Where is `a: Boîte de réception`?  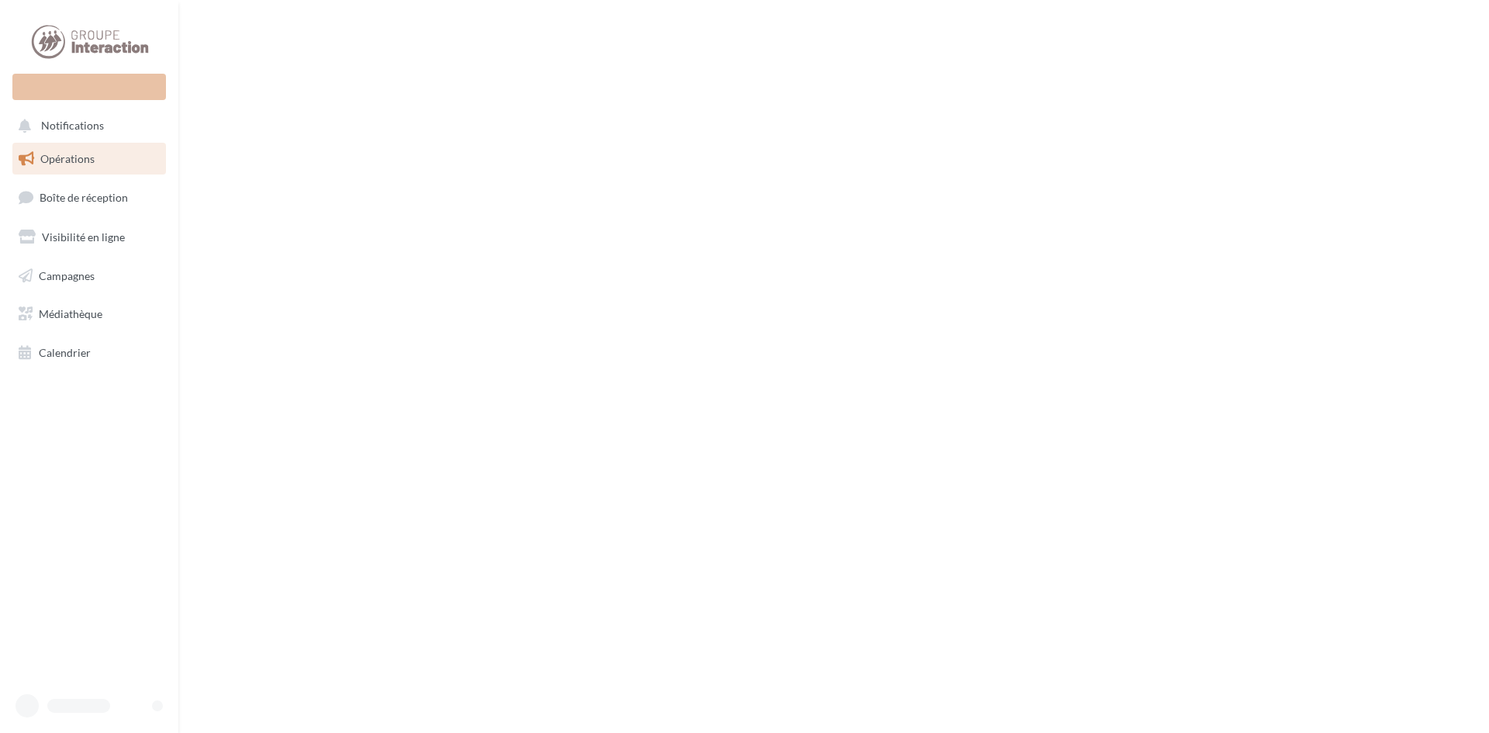
a: Boîte de réception is located at coordinates (89, 197).